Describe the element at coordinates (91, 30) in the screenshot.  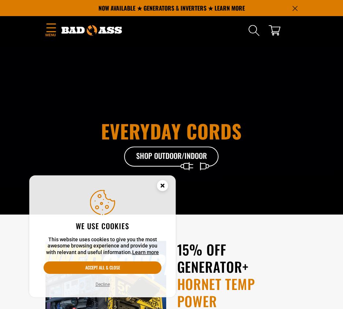
I see `img: Bad Ass Extension Cords` at that location.